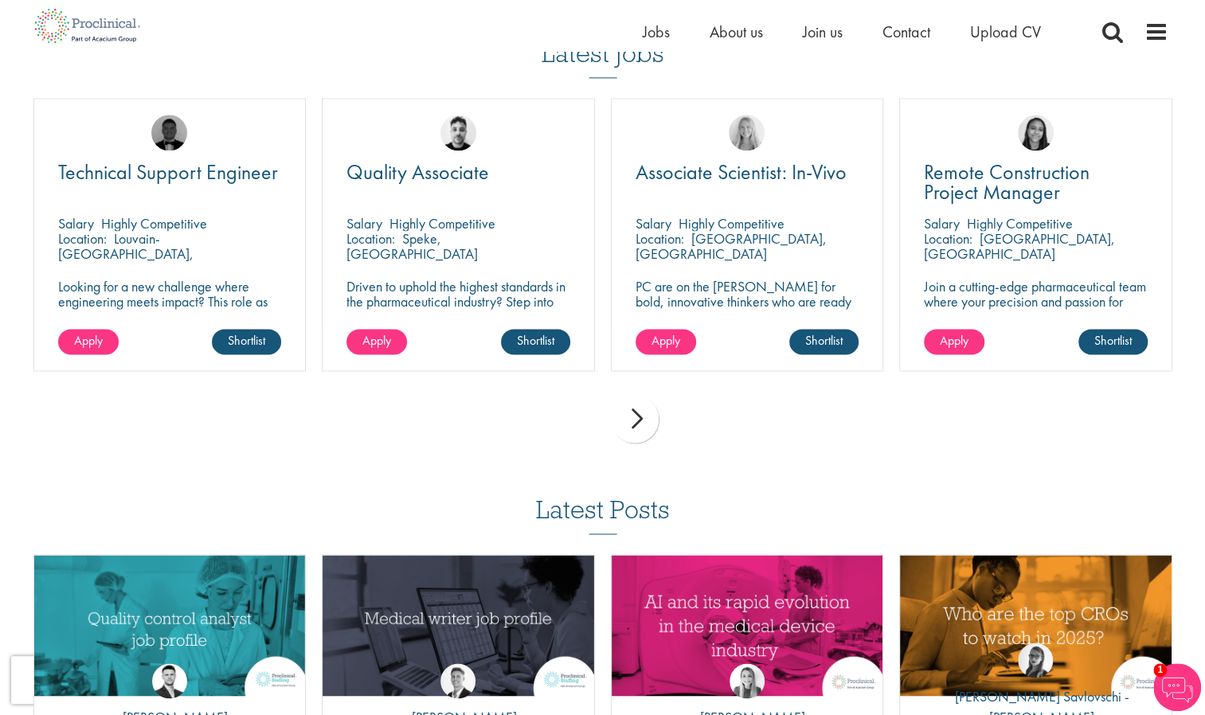 This screenshot has height=715, width=1205. What do you see at coordinates (746, 132) in the screenshot?
I see `a: Shannon Briggs` at bounding box center [746, 132].